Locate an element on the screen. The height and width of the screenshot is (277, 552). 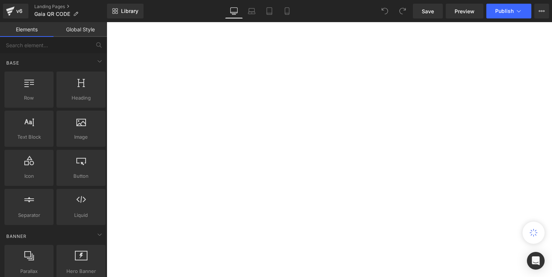
span: Button is located at coordinates (81, 176).